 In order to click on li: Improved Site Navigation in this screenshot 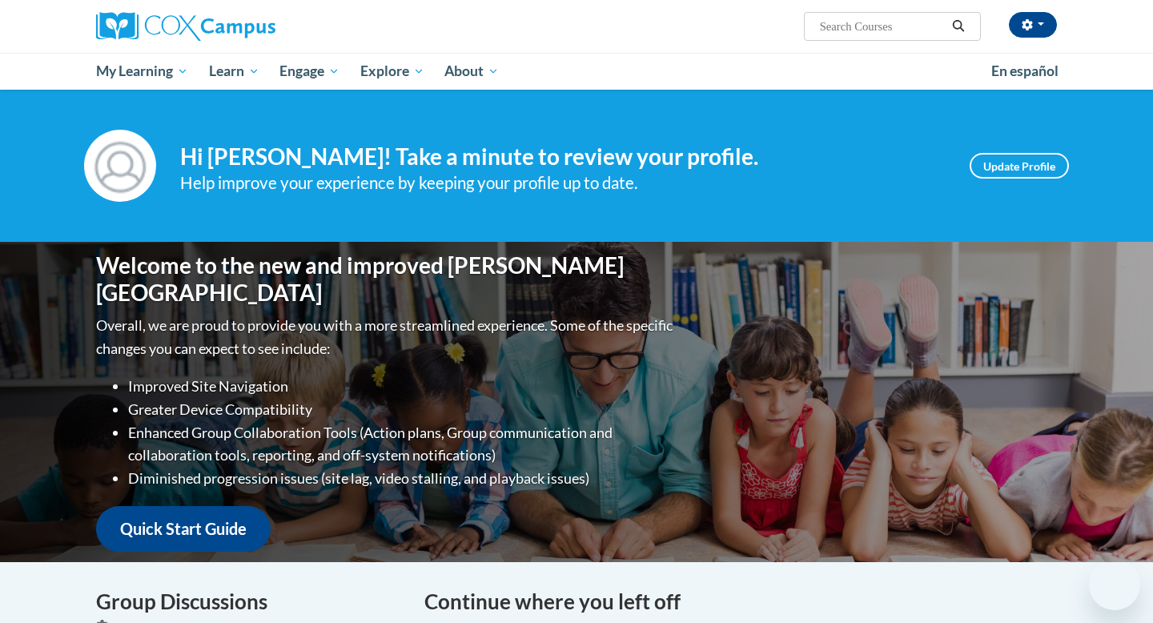, I will do `click(402, 386)`.